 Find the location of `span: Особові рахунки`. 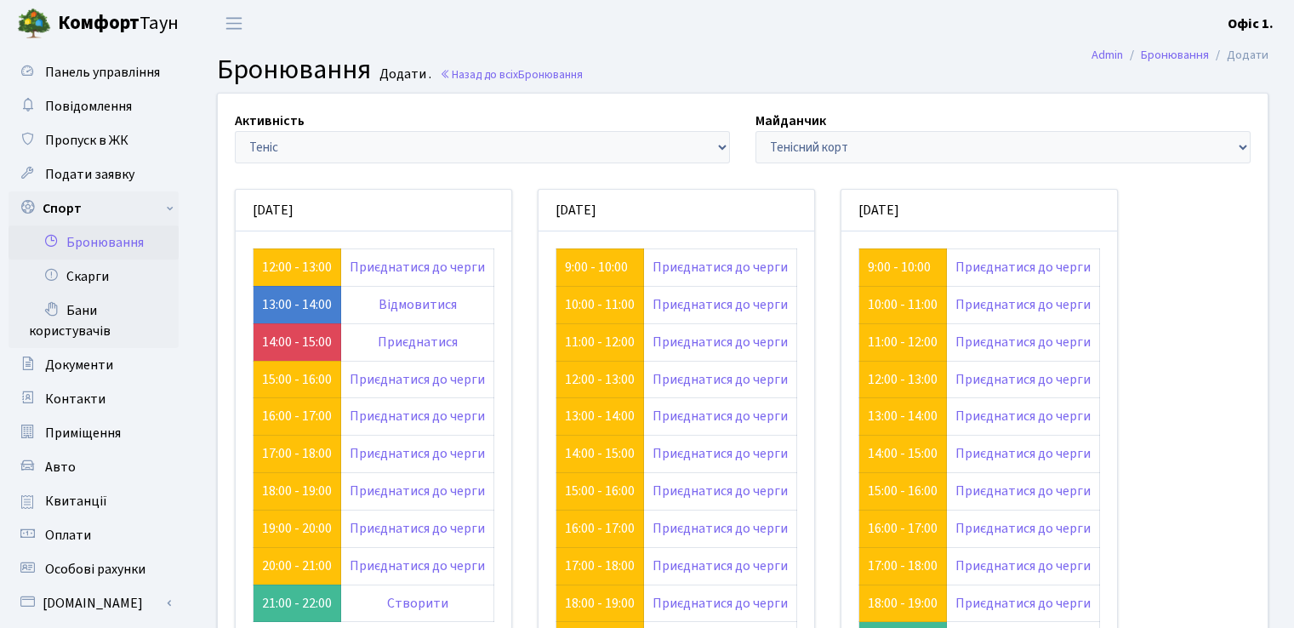

span: Особові рахунки is located at coordinates (95, 569).